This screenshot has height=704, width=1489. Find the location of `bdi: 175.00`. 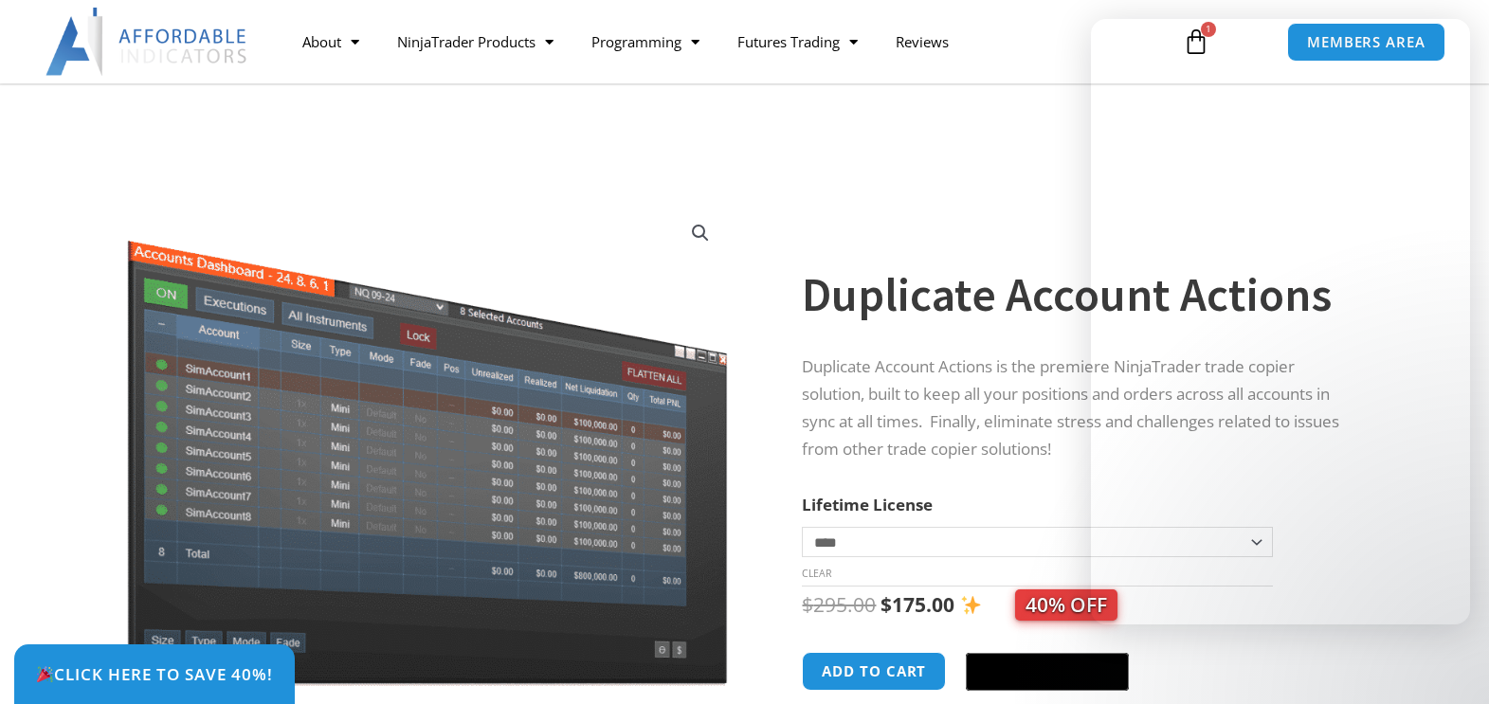

bdi: 175.00 is located at coordinates (918, 605).